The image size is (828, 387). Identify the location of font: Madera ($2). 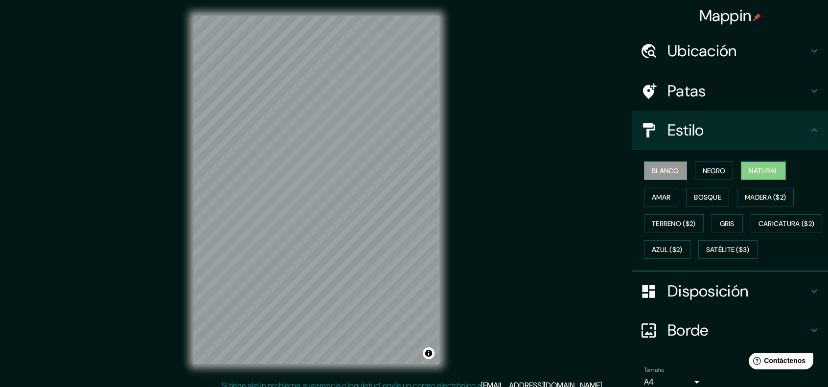
(765, 197).